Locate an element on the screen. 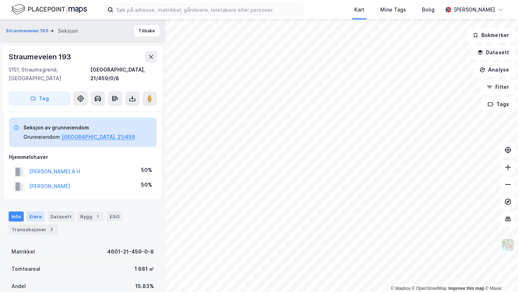 The height and width of the screenshot is (292, 518). button: Filter is located at coordinates (498, 87).